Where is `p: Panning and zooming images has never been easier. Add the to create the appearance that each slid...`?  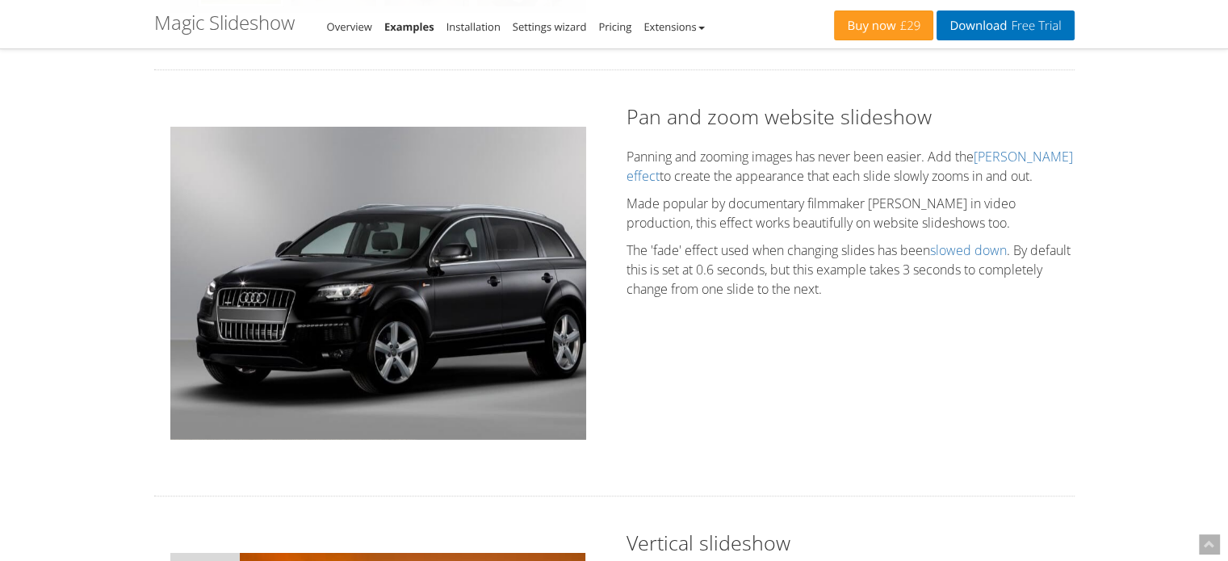 p: Panning and zooming images has never been easier. Add the to create the appearance that each slid... is located at coordinates (850, 166).